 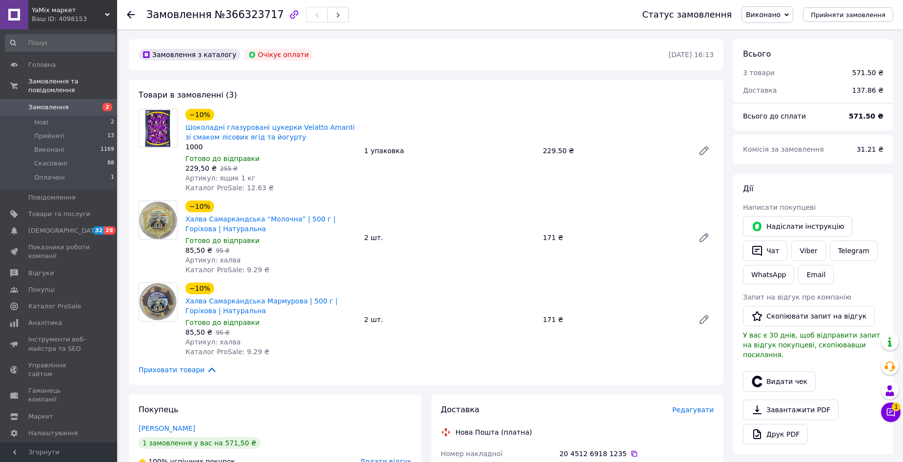 I want to click on a: WhatsApp, so click(x=768, y=275).